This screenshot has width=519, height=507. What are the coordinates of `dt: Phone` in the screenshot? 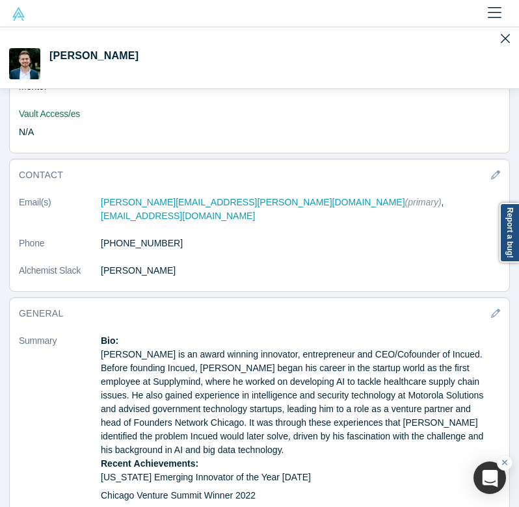 It's located at (60, 248).